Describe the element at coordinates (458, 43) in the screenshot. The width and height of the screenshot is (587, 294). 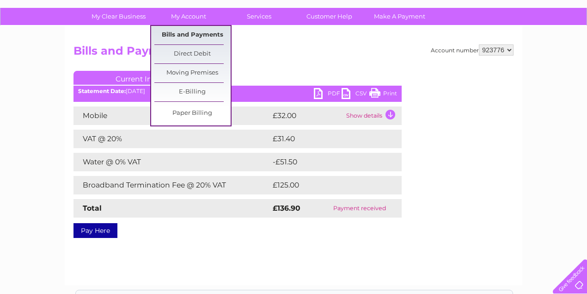
I see `a: Energy` at that location.